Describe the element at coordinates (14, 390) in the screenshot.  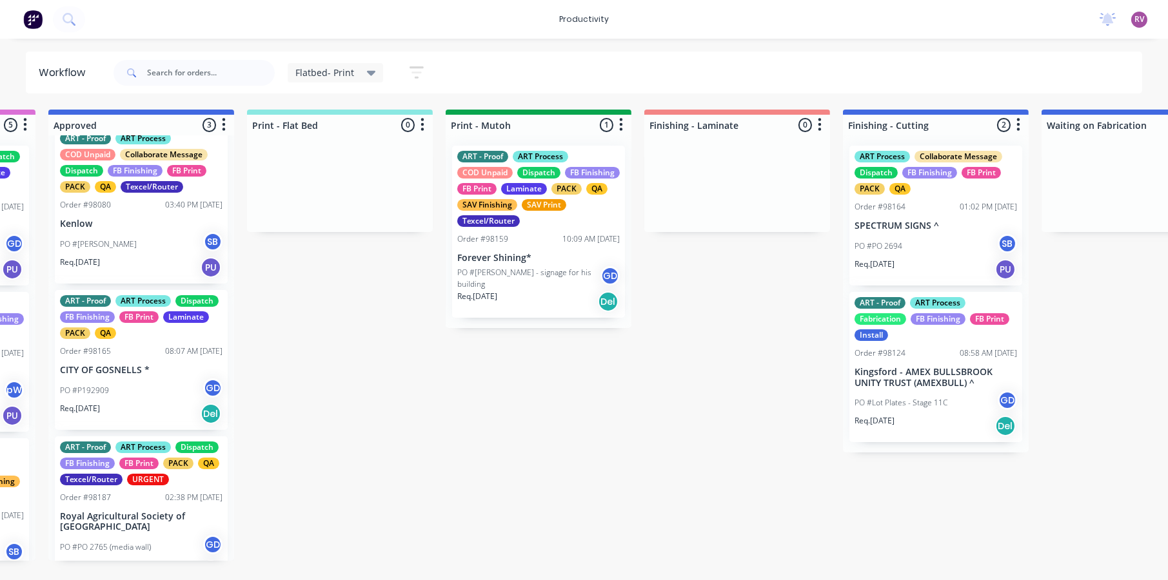
I see `div: pW` at that location.